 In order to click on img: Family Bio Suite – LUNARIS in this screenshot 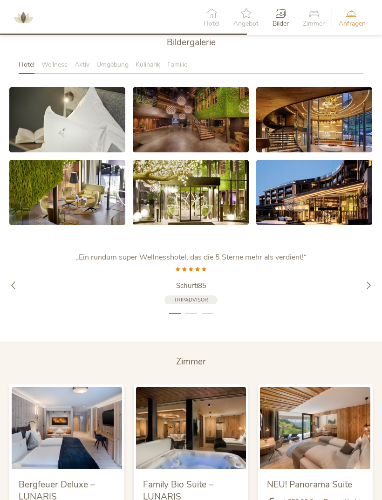, I will do `click(191, 427)`.